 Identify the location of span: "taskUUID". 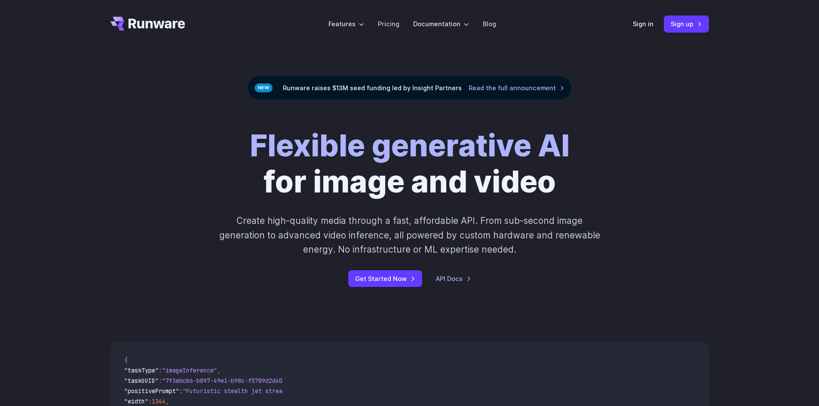
(141, 381).